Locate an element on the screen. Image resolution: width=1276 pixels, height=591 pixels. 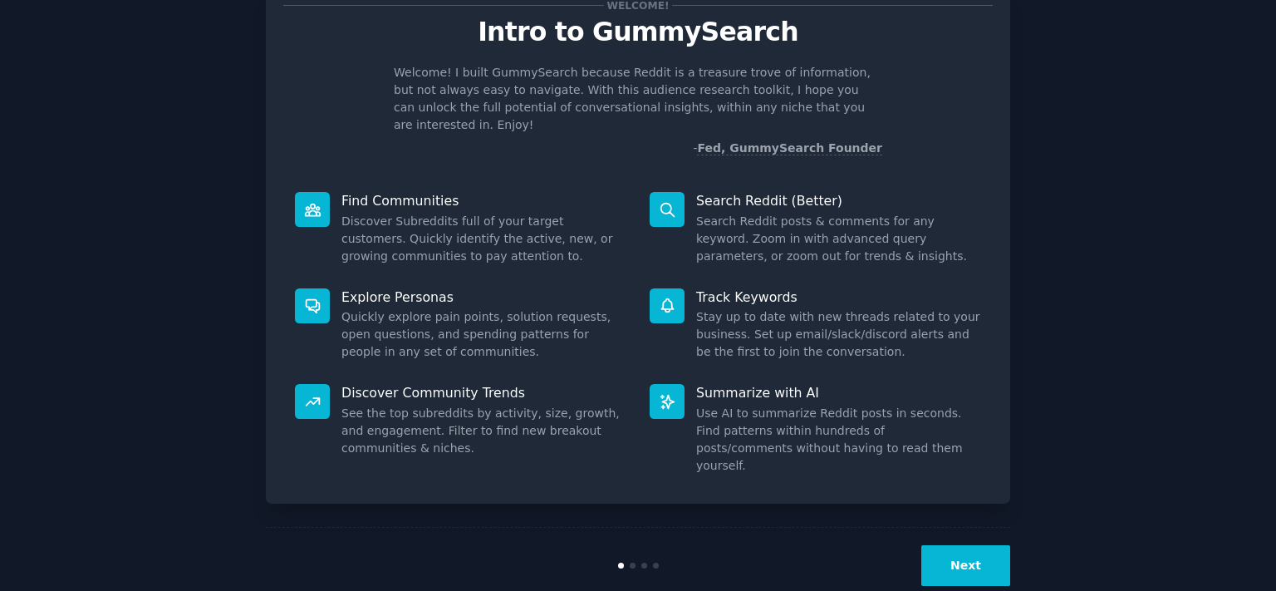
p: Search Reddit (Better) is located at coordinates (838, 200).